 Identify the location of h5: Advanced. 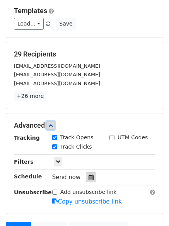
(84, 125).